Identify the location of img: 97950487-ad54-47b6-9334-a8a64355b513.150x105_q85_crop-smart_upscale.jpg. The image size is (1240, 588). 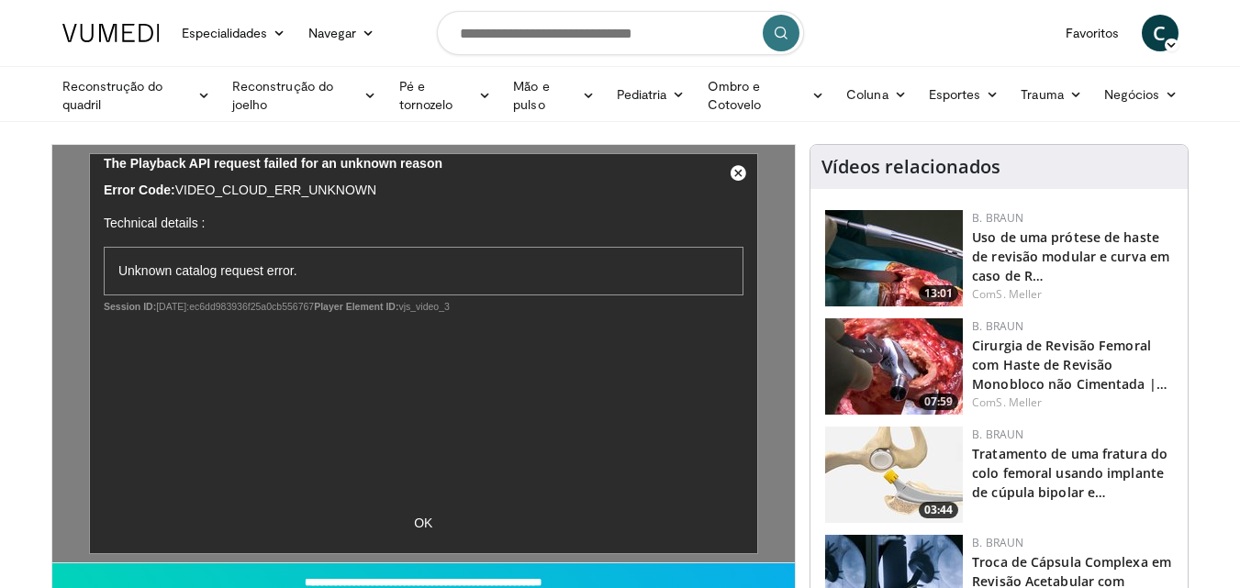
(894, 366).